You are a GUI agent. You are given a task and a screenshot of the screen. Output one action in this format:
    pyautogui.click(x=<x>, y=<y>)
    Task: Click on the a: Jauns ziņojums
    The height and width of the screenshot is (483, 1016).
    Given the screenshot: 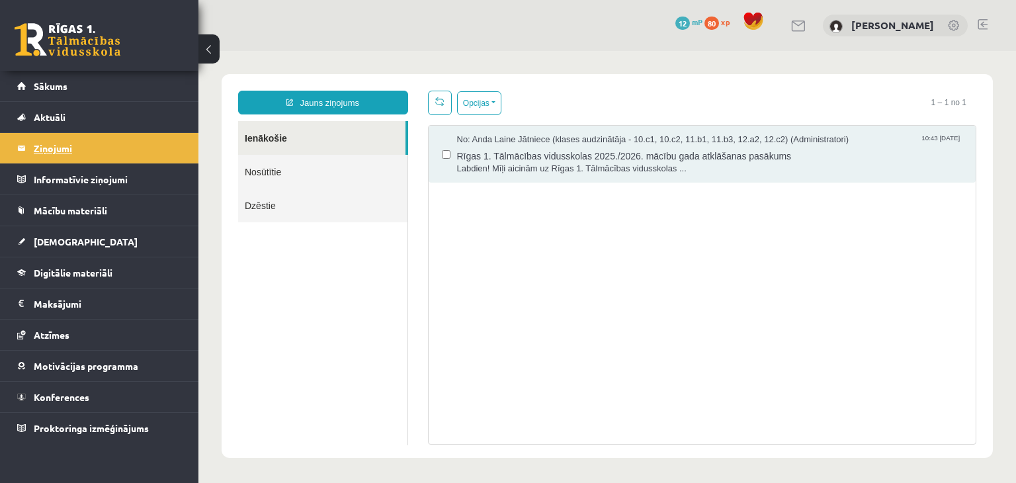 What is the action you would take?
    pyautogui.click(x=124, y=52)
    